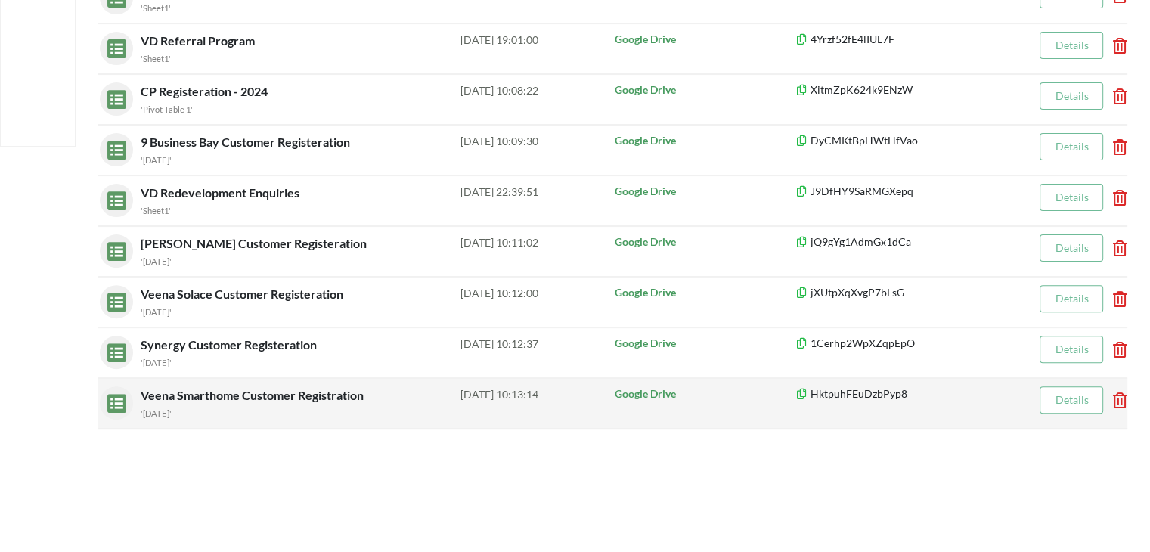 The width and height of the screenshot is (1150, 552). Describe the element at coordinates (906, 394) in the screenshot. I see `p: HktpuhFEuDzbPyp8` at that location.